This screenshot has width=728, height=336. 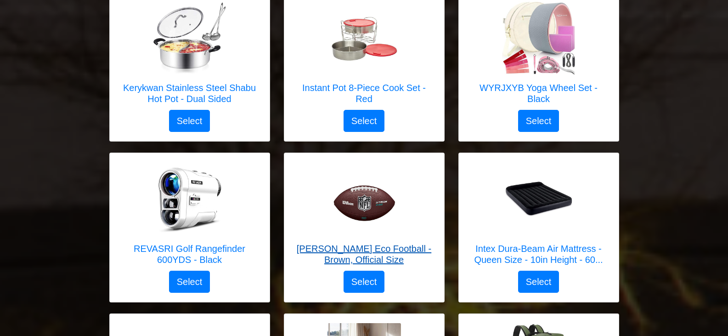 I want to click on a: Intex Dura-Beam Air Mattress - Queen Size - 10in Height - 600lb Capacity Intex Dura-Beam Air Matt..., so click(x=539, y=216).